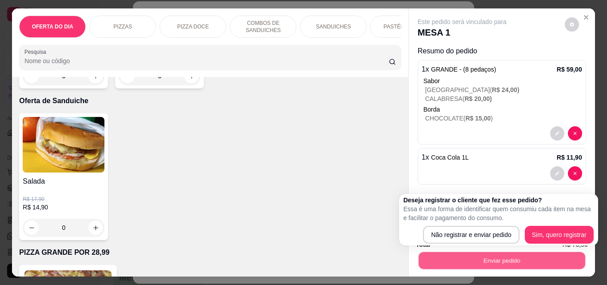  What do you see at coordinates (498, 200) in the screenshot?
I see `h2: Deseja registrar o cliente que fez esse pedido?` at bounding box center [498, 200].